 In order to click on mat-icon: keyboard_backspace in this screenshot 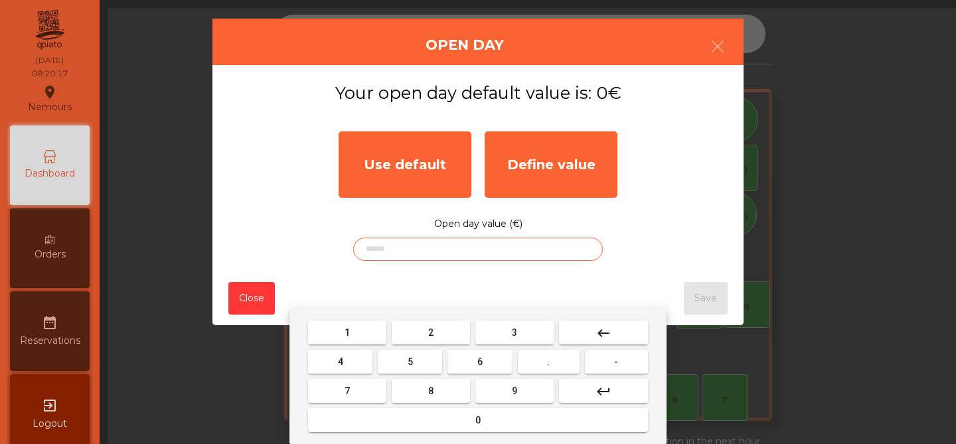, I will do `click(604, 333)`.